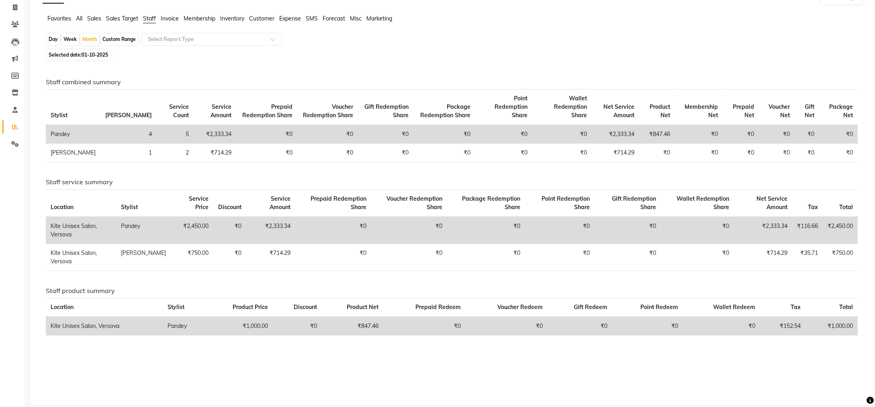 The height and width of the screenshot is (407, 875). What do you see at coordinates (94, 18) in the screenshot?
I see `span: Sales` at bounding box center [94, 18].